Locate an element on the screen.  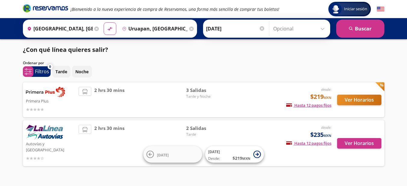
span: Desde: is located at coordinates (214, 159).